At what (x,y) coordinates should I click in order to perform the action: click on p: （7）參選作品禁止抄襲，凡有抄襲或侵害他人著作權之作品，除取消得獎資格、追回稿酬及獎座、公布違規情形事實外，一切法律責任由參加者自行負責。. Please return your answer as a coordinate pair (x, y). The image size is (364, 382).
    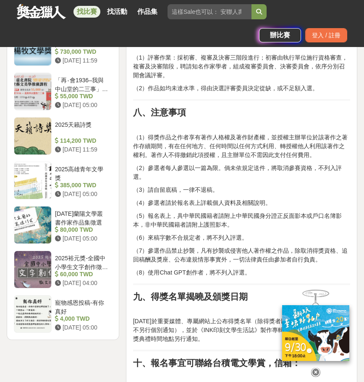
    Looking at the image, I should click on (242, 255).